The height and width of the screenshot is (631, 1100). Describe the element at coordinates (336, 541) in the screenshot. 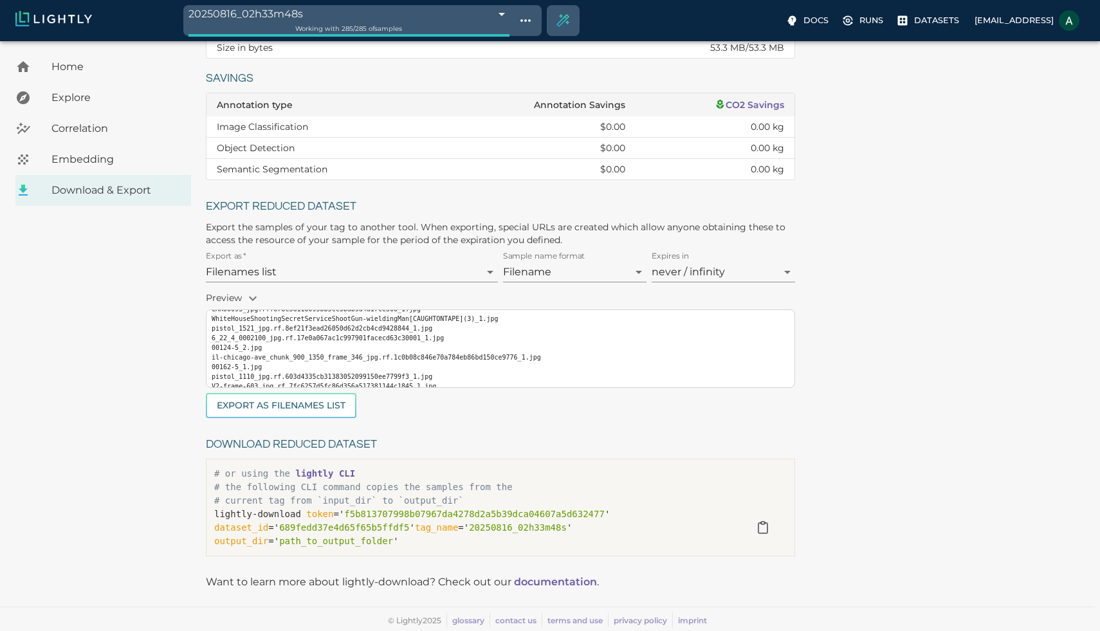

I see `span: path_to_output_folder` at that location.